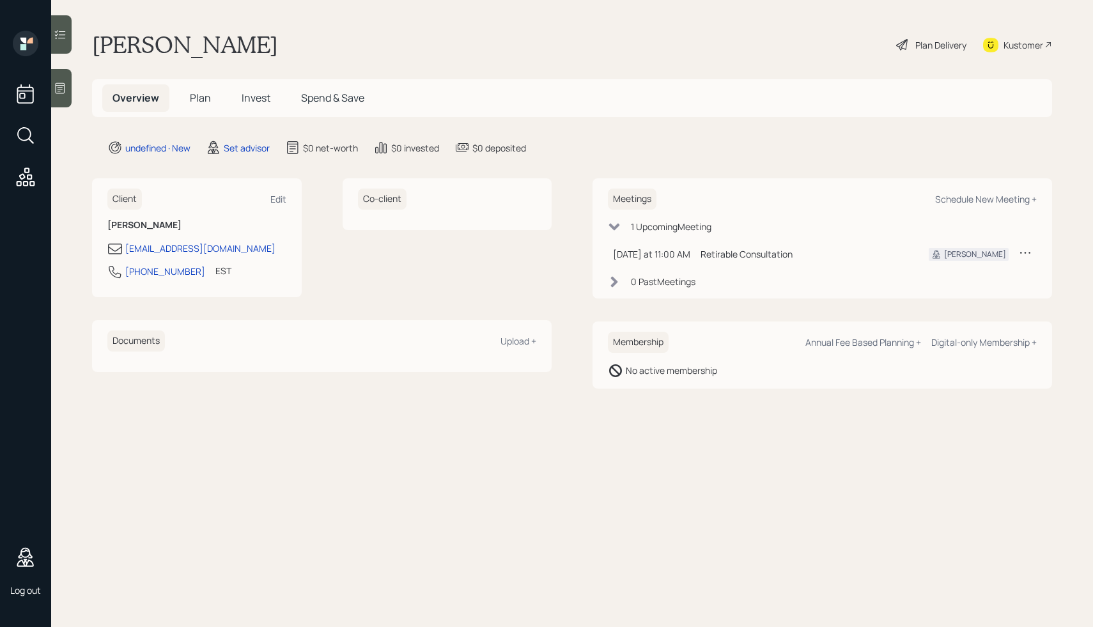  What do you see at coordinates (671, 370) in the screenshot?
I see `div: No active membership` at bounding box center [671, 370].